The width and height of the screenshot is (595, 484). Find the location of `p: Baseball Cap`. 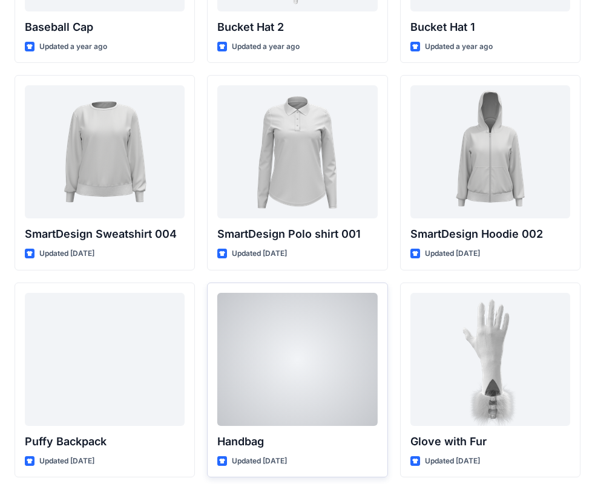

p: Baseball Cap is located at coordinates (105, 27).